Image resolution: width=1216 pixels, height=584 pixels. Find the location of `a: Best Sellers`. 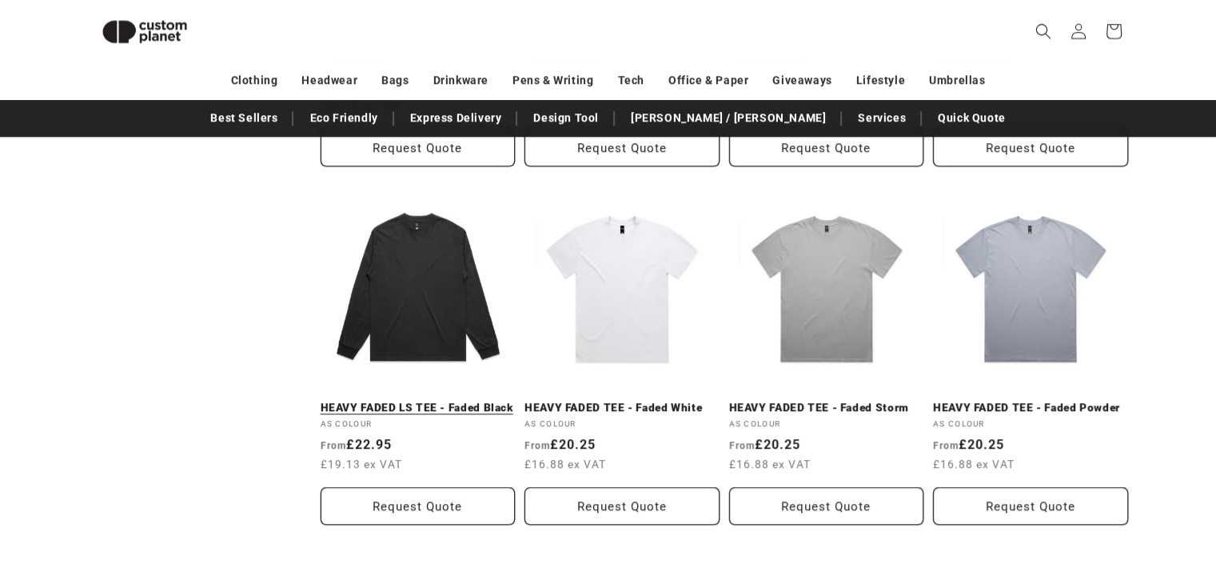

a: Best Sellers is located at coordinates (244, 118).